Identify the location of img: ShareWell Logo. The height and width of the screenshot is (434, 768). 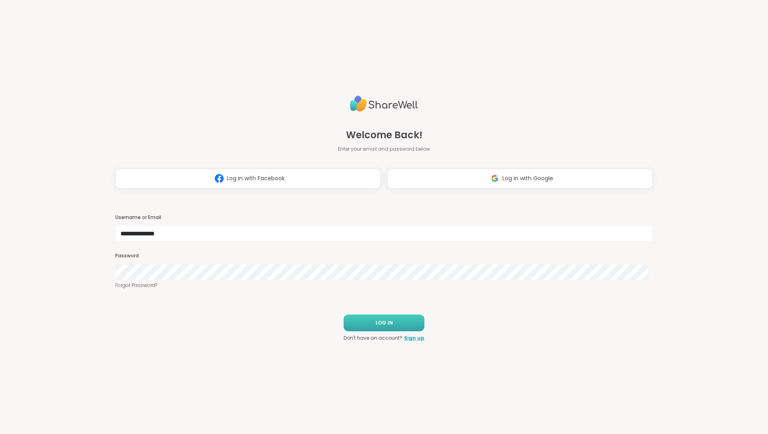
(384, 104).